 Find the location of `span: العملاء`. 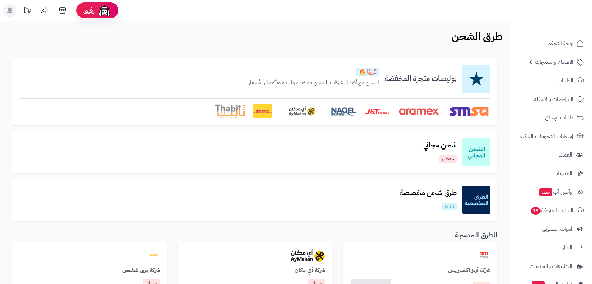

span: العملاء is located at coordinates (566, 155).